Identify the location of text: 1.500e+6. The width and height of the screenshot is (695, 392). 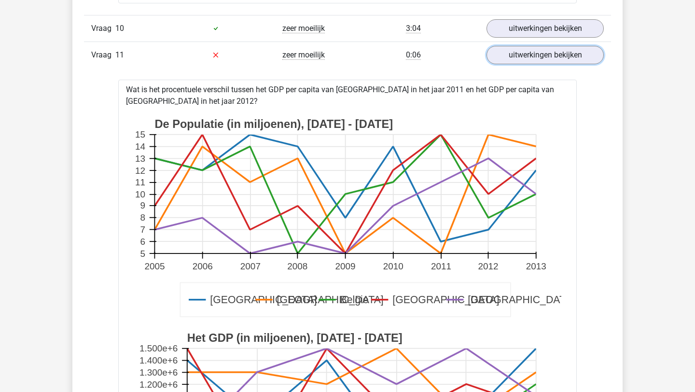
(158, 348).